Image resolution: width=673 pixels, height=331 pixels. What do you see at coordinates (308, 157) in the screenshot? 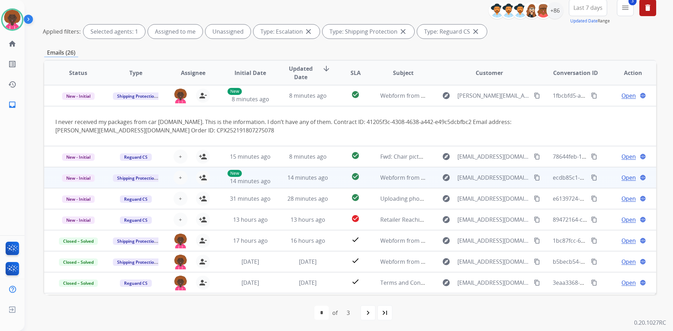
I see `span: 8 minutes ago` at bounding box center [308, 157].